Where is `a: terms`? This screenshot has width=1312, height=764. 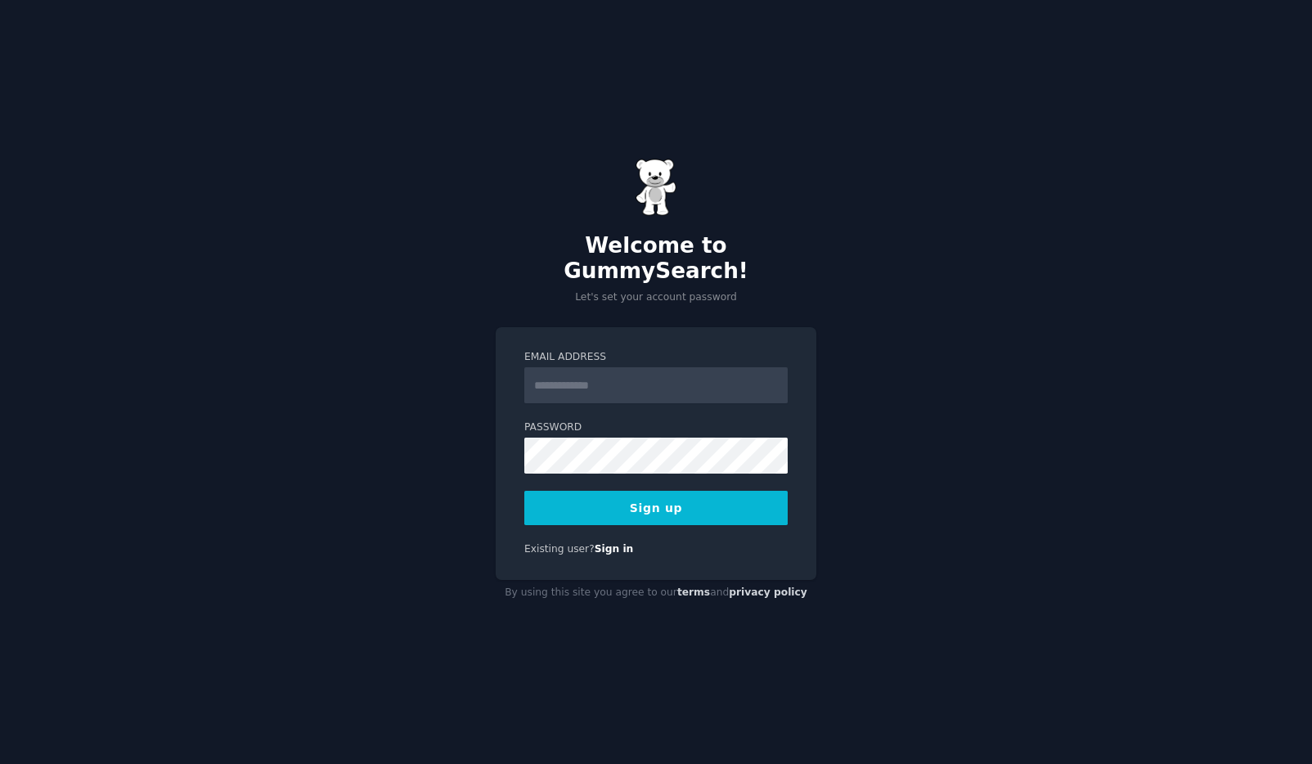
a: terms is located at coordinates (694, 592).